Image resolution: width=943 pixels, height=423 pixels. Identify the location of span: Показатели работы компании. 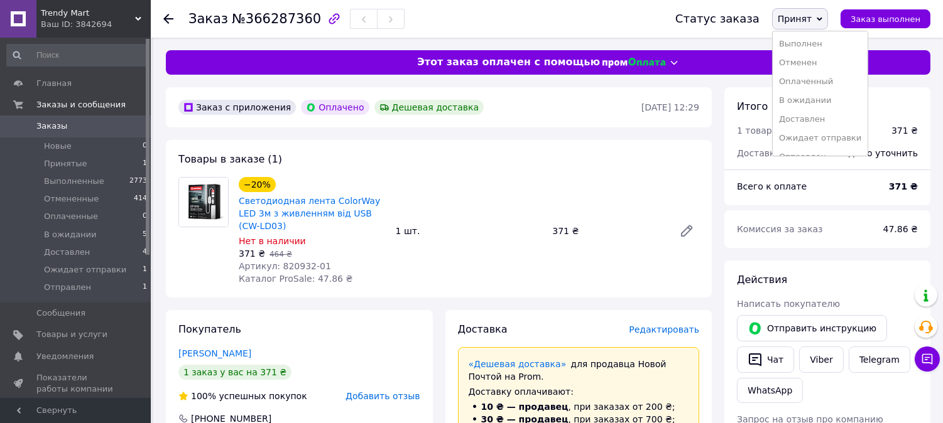
(76, 384).